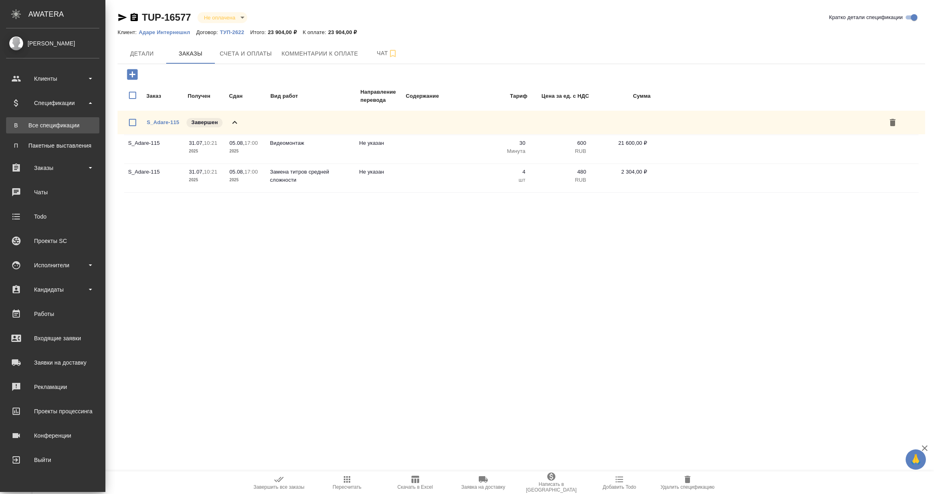 The image size is (934, 494). I want to click on span: Заказы, so click(191, 54).